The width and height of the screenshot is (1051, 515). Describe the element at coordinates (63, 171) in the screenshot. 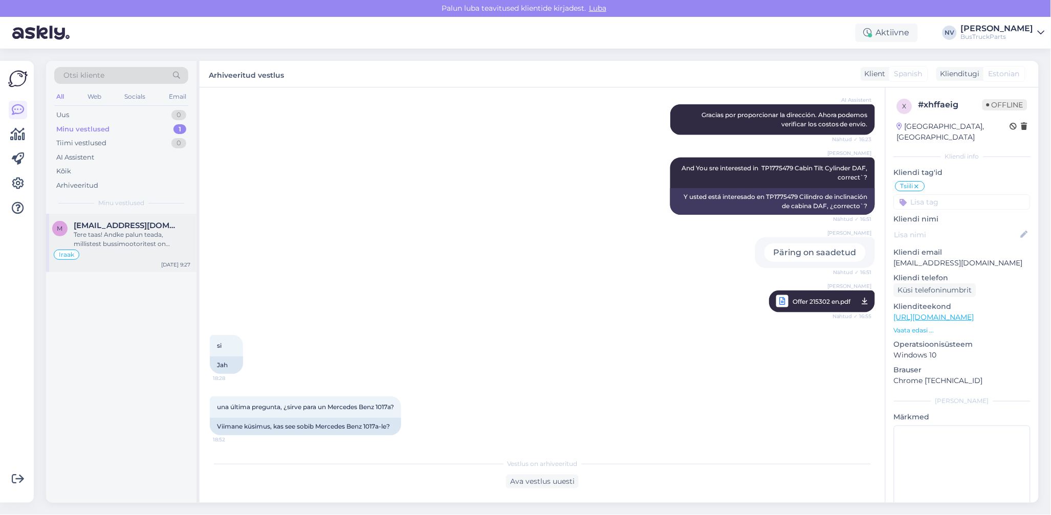

I see `div: Kõik` at that location.